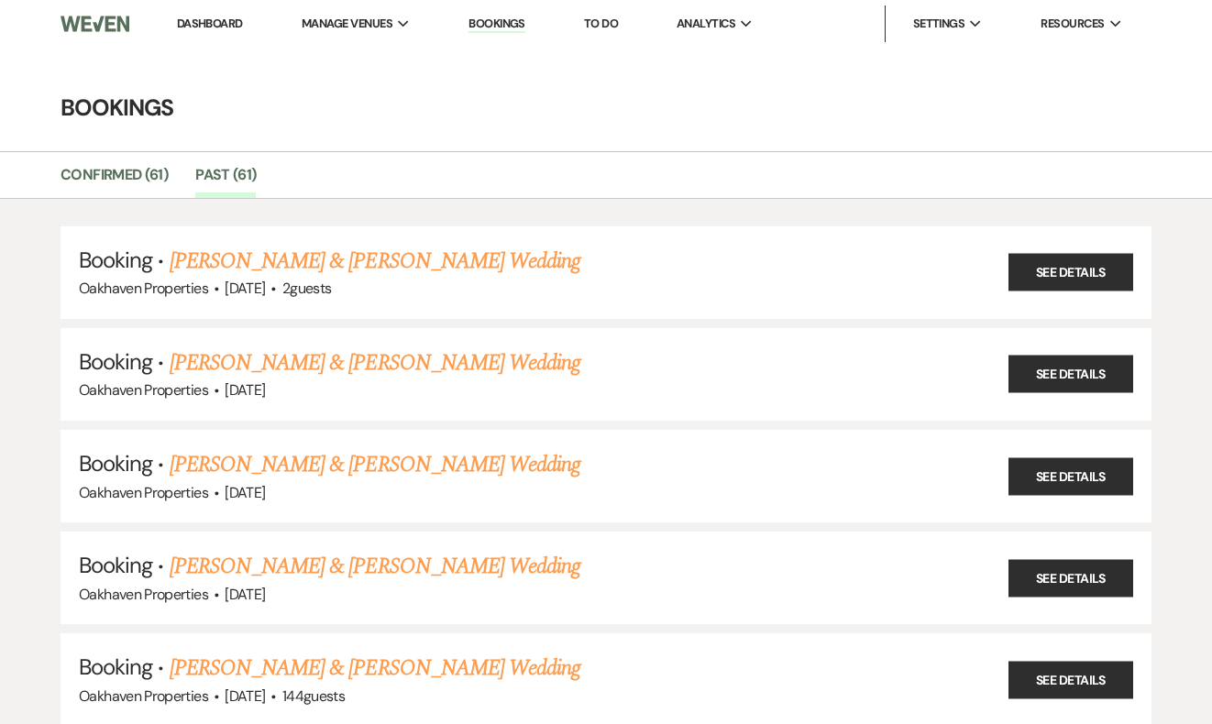 This screenshot has height=724, width=1212. What do you see at coordinates (600, 23) in the screenshot?
I see `a: To Do` at bounding box center [600, 23].